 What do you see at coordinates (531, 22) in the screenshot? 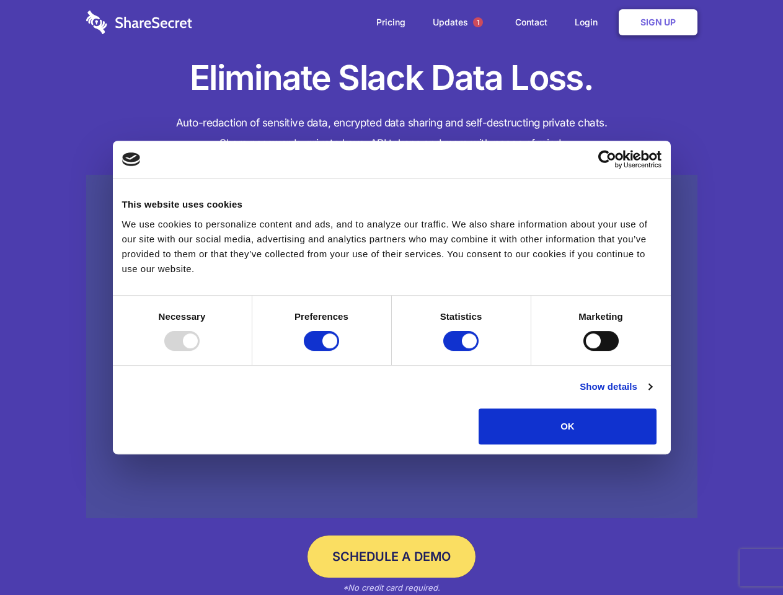
I see `a: Contact` at bounding box center [531, 22].